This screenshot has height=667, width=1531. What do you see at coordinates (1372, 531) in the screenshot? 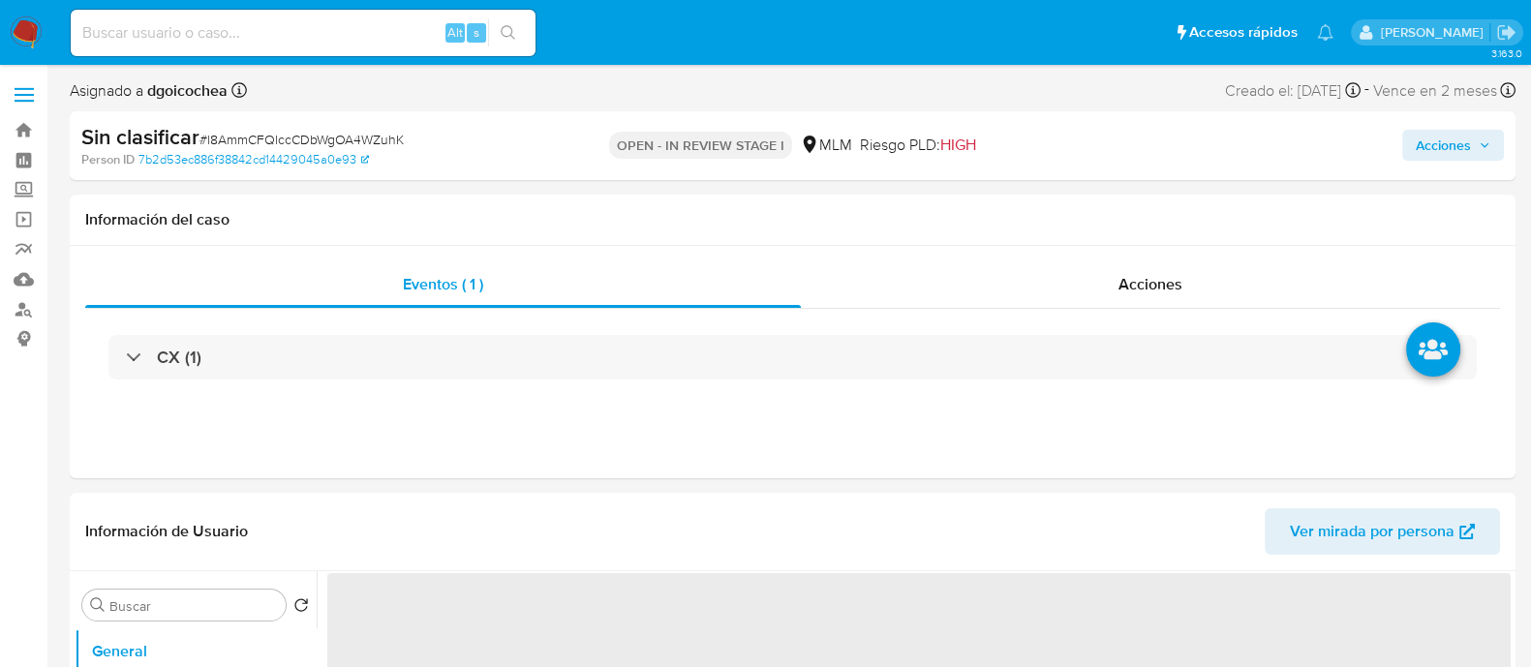
I see `span: Ver mirada por persona` at bounding box center [1372, 531].